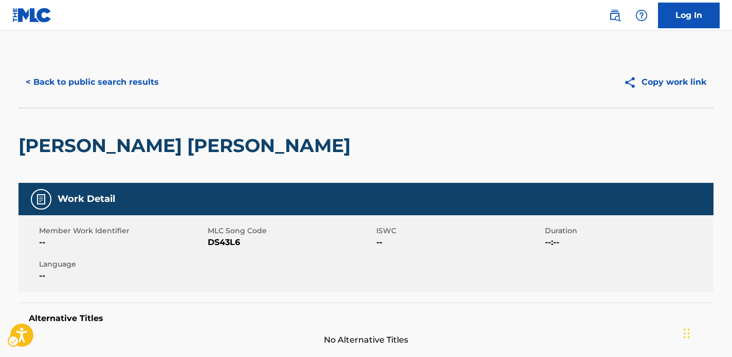 This screenshot has height=357, width=732. Describe the element at coordinates (664, 82) in the screenshot. I see `button: Copy work link` at that location.